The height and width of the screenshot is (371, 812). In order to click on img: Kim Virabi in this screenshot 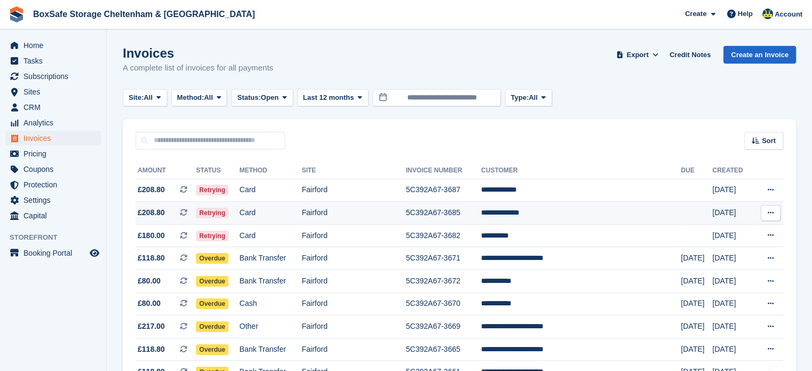, I will do `click(767, 14)`.